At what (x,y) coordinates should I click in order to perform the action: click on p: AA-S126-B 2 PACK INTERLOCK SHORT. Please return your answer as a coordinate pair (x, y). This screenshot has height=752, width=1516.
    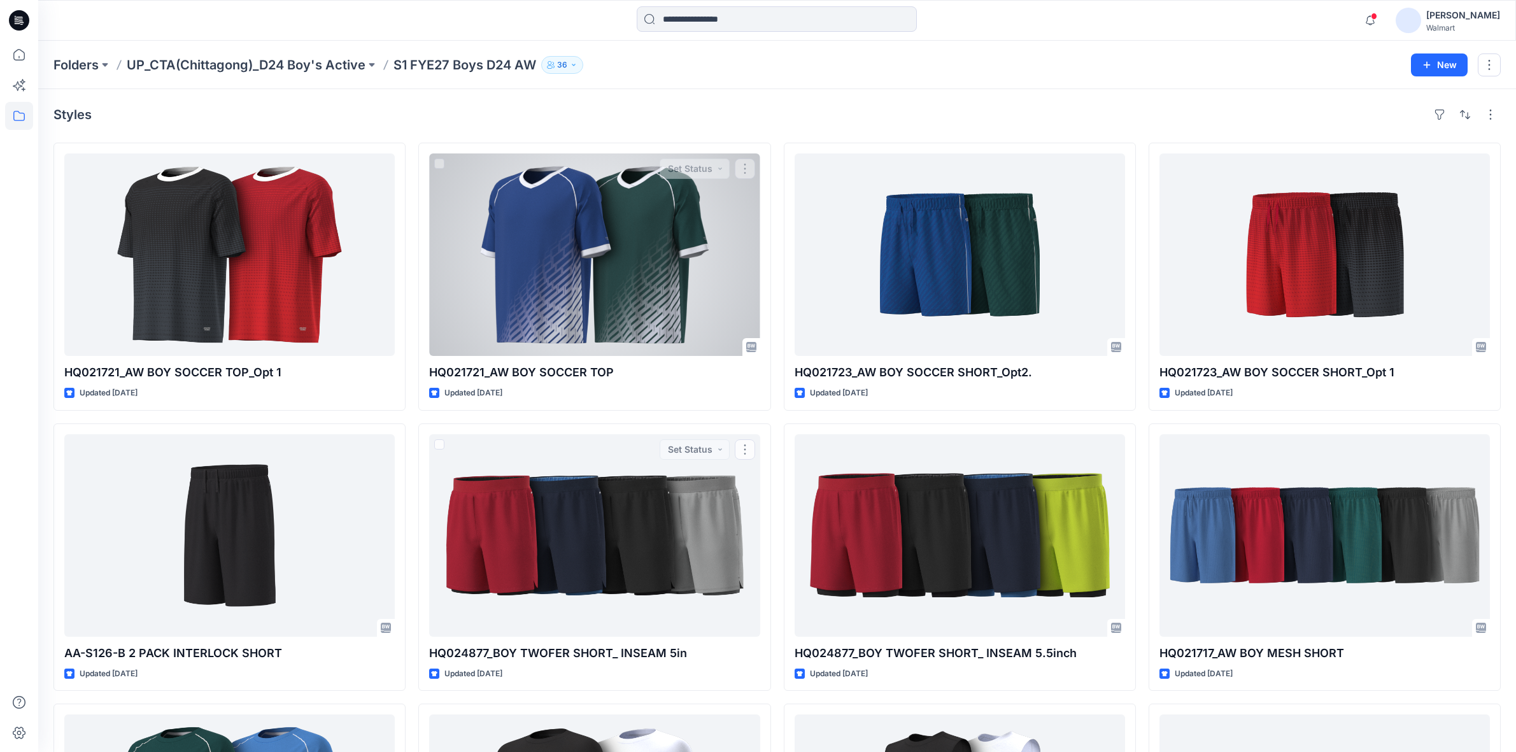
    Looking at the image, I should click on (229, 653).